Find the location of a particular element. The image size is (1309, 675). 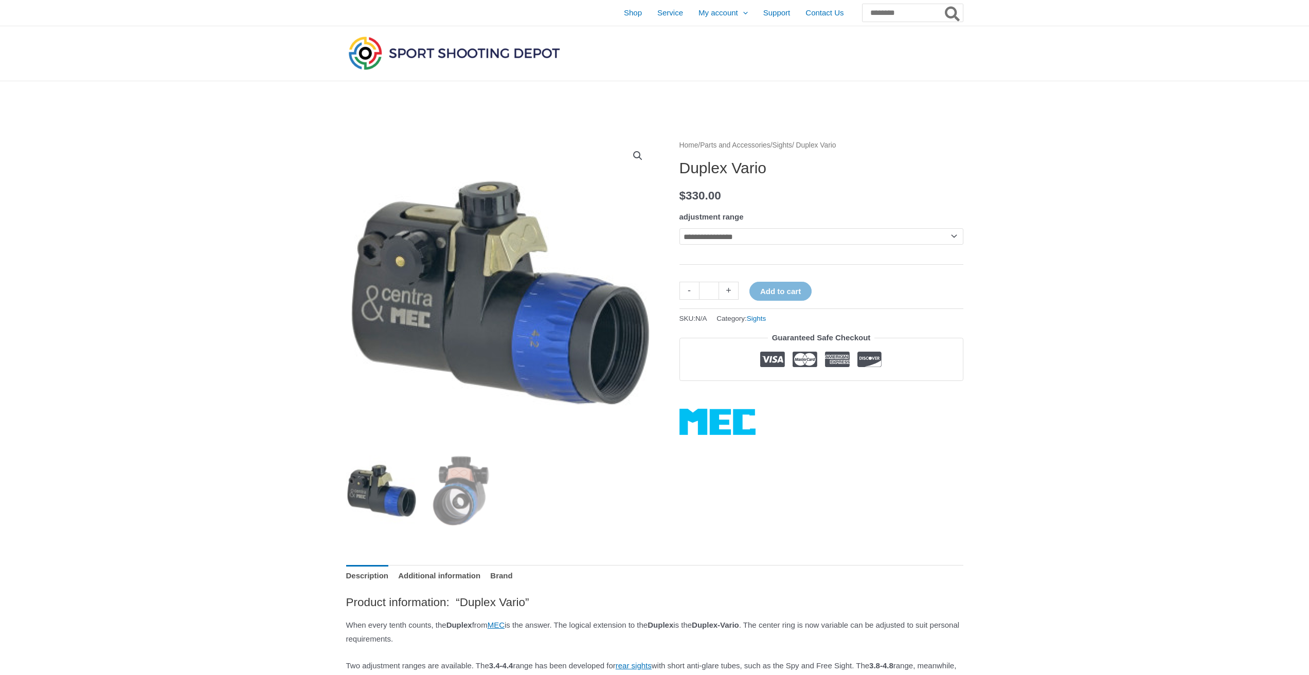

bdi: 330.00 is located at coordinates (700, 195).